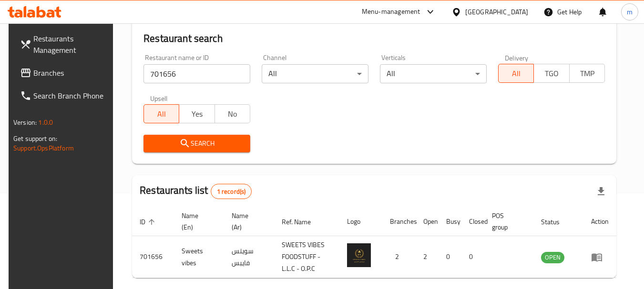 The height and width of the screenshot is (289, 644). What do you see at coordinates (195, 191) in the screenshot?
I see `h2: Restaurants list` at bounding box center [195, 191].